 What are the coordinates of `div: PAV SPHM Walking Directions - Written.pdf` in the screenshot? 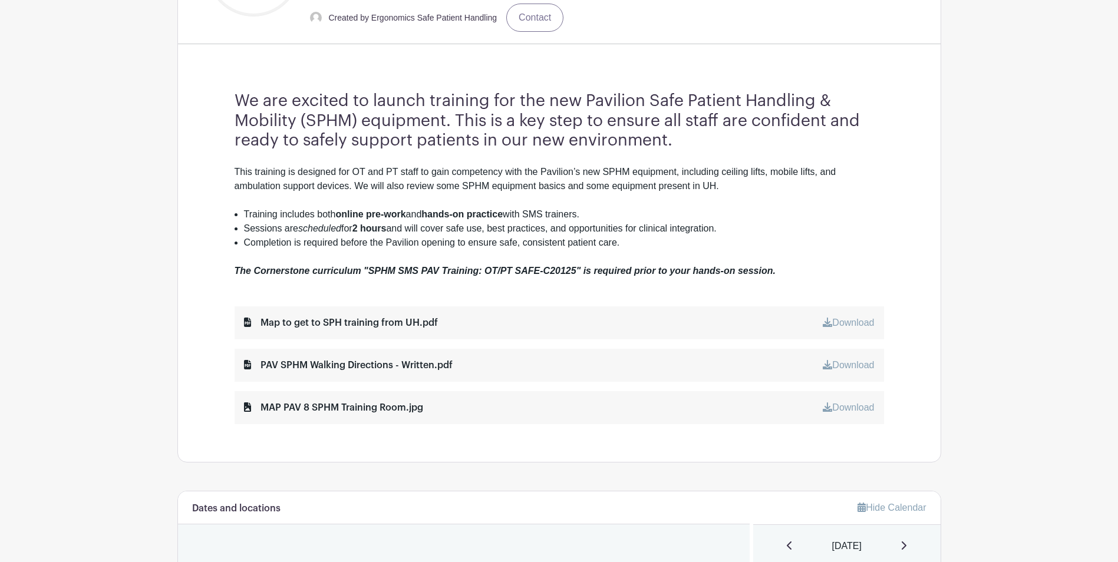 It's located at (348, 365).